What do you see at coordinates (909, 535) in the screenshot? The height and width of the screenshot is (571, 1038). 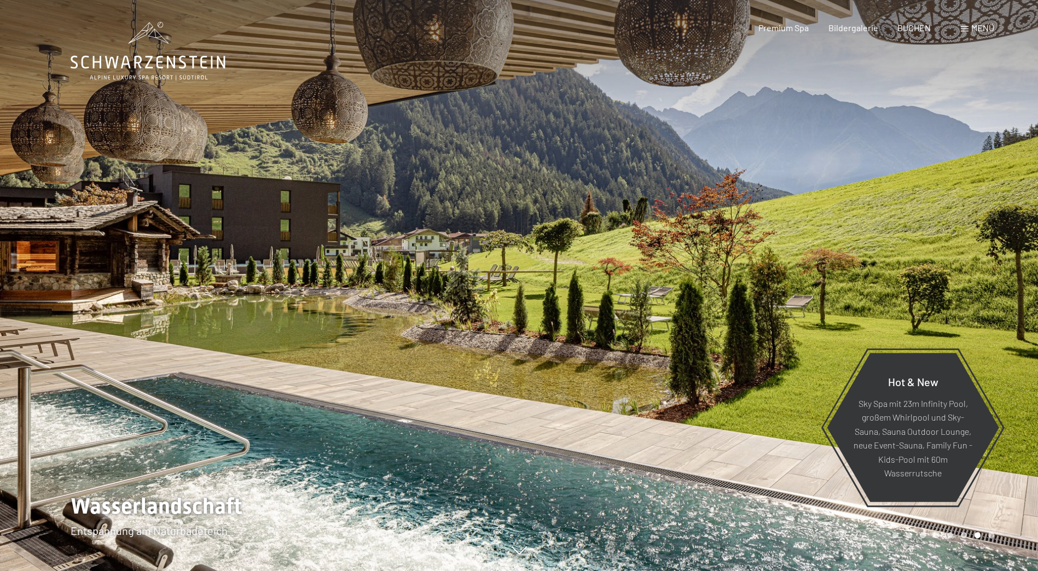 I see `div: Carousel Page 2` at bounding box center [909, 535].